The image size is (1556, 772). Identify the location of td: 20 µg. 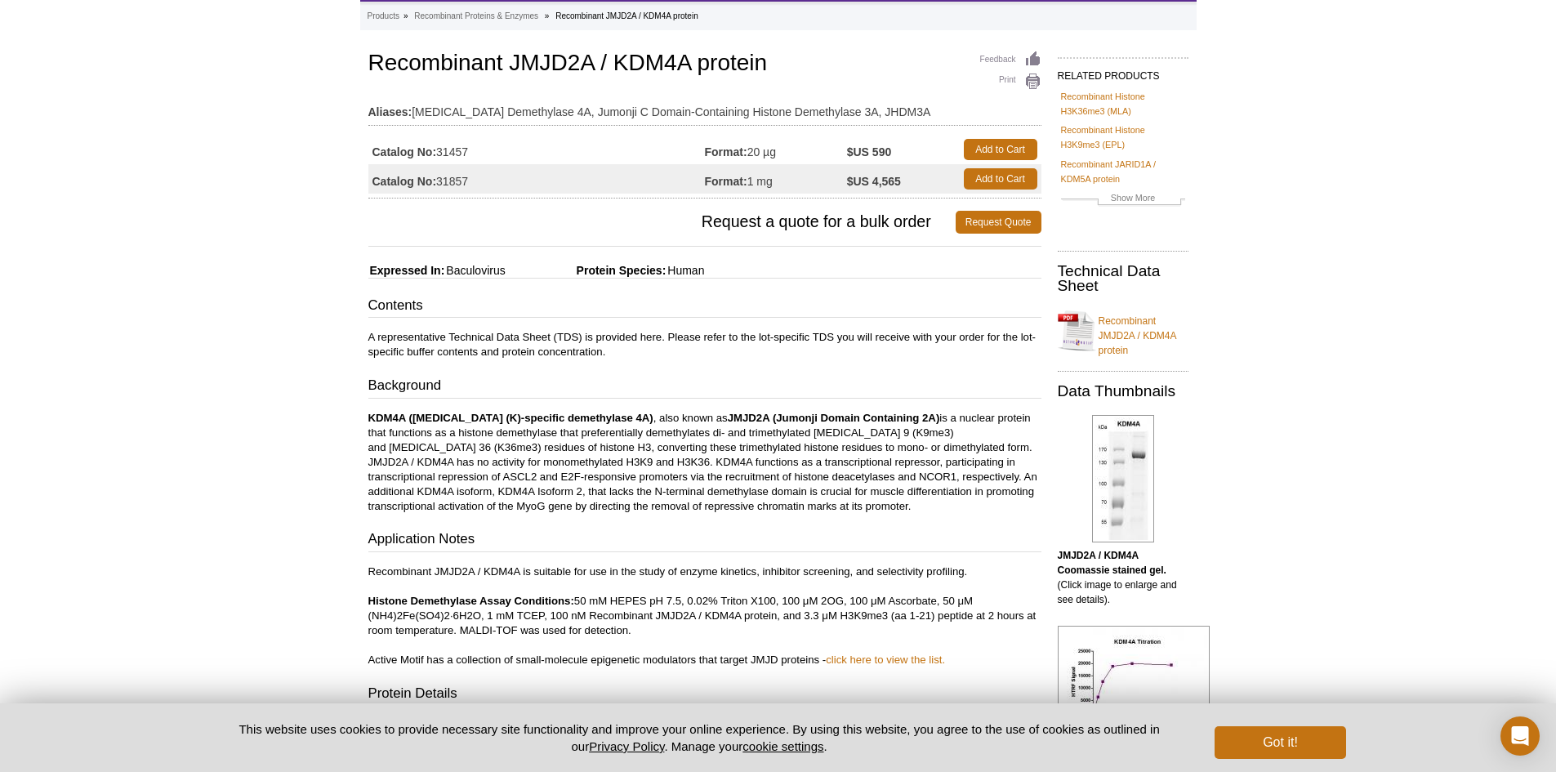
(776, 149).